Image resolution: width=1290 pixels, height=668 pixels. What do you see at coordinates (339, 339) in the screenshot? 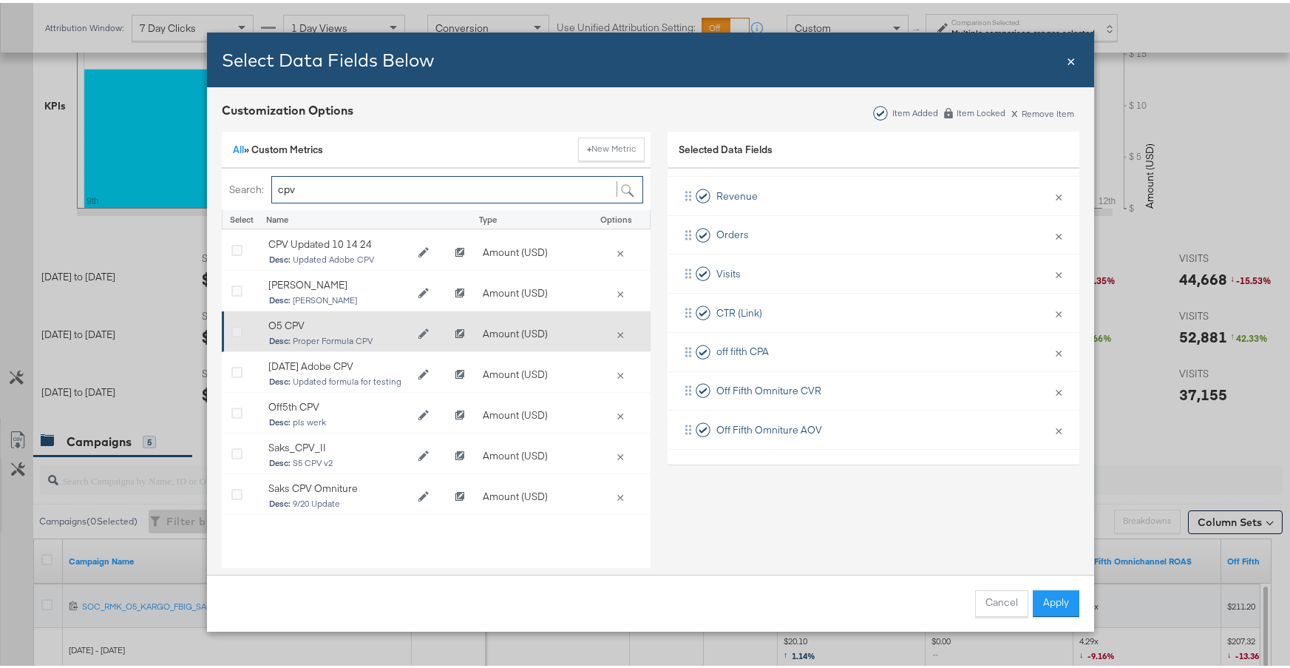
I see `span: Proper Formula CPV` at bounding box center [339, 339].